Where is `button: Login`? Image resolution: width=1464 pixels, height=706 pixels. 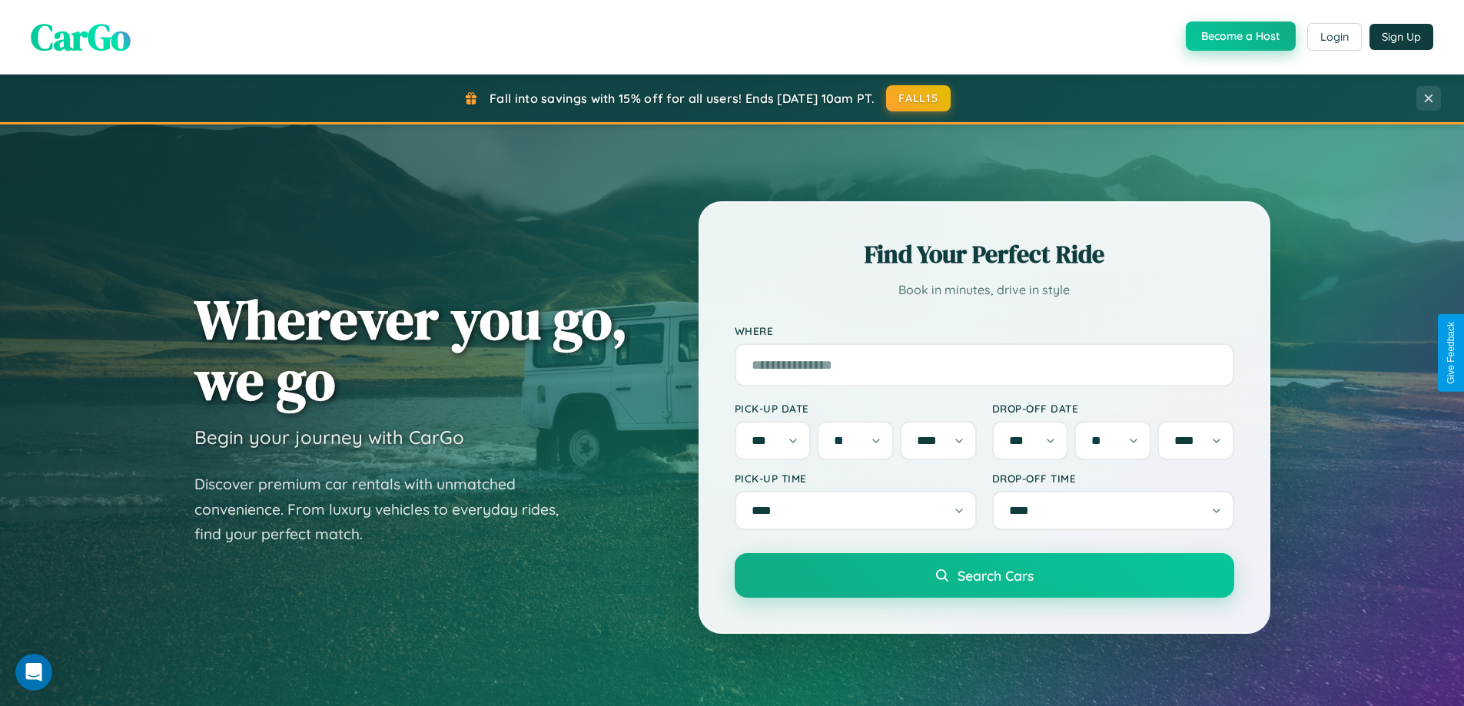 button: Login is located at coordinates (1334, 37).